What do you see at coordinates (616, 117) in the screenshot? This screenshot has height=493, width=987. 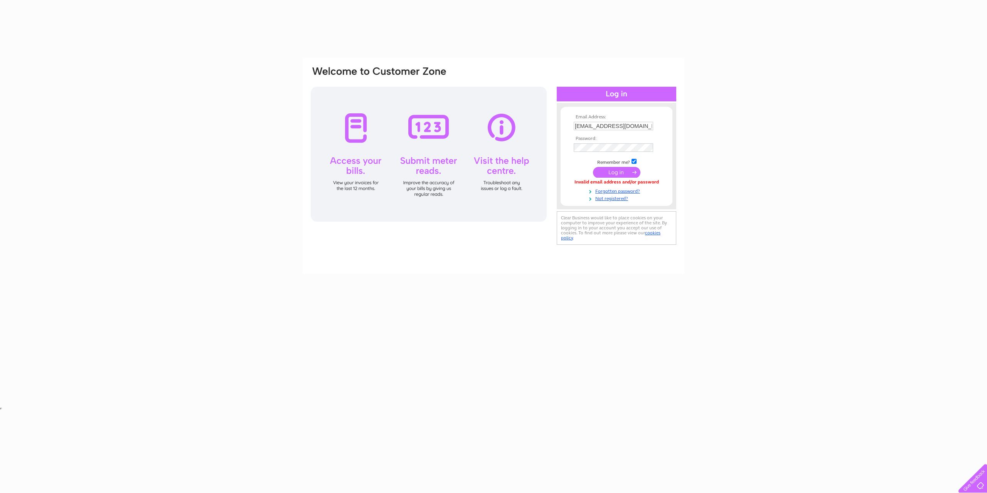 I see `th: Email Address:` at bounding box center [616, 117].